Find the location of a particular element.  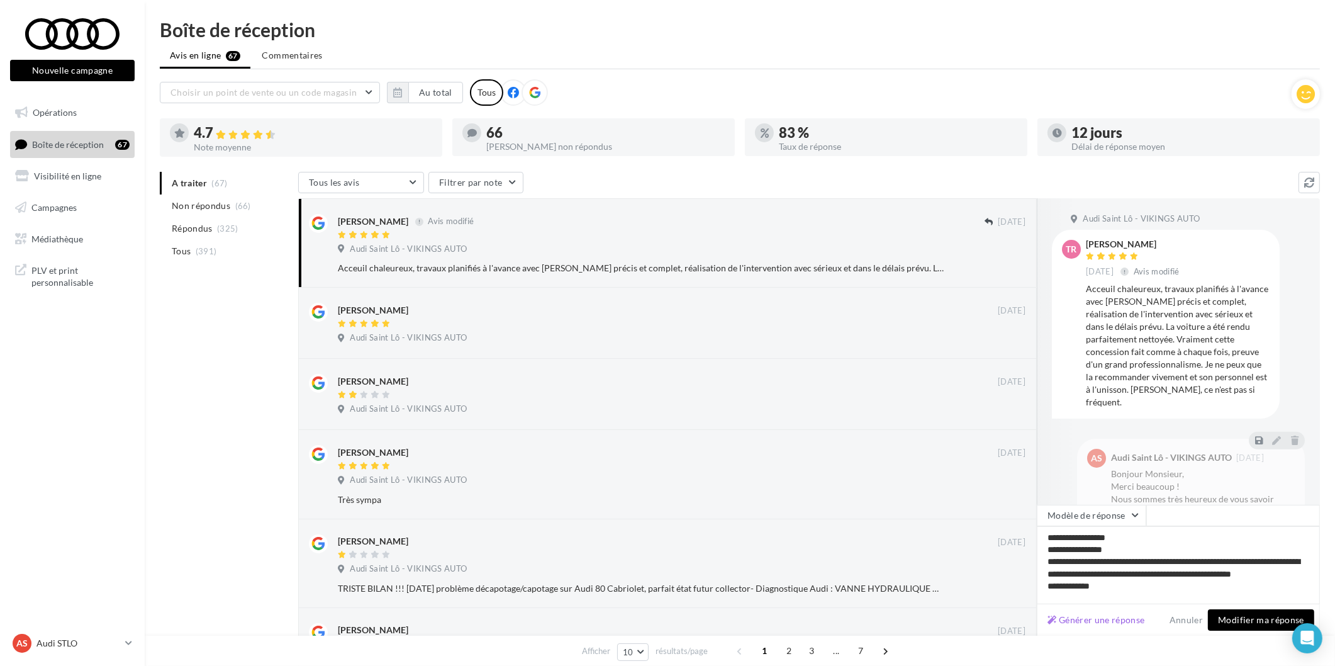

button: Nouvelle campagne is located at coordinates (72, 70).